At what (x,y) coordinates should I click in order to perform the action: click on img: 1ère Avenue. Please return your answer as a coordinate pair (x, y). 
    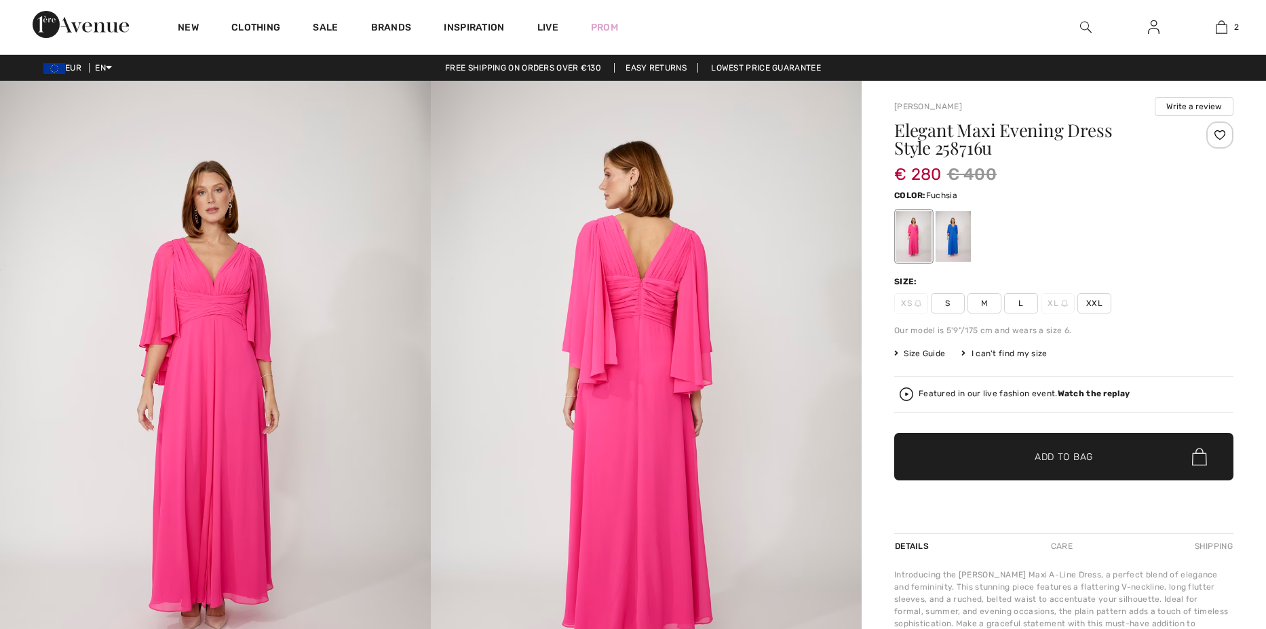
    Looking at the image, I should click on (81, 24).